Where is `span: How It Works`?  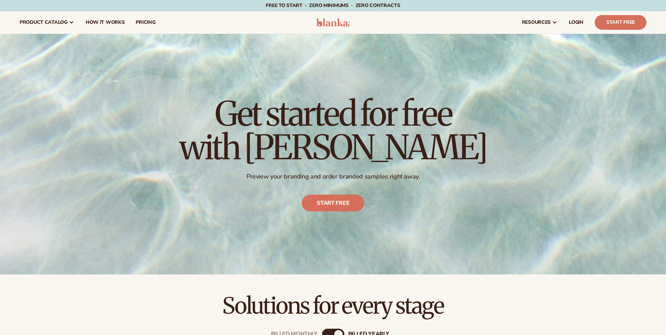
span: How It Works is located at coordinates (105, 22).